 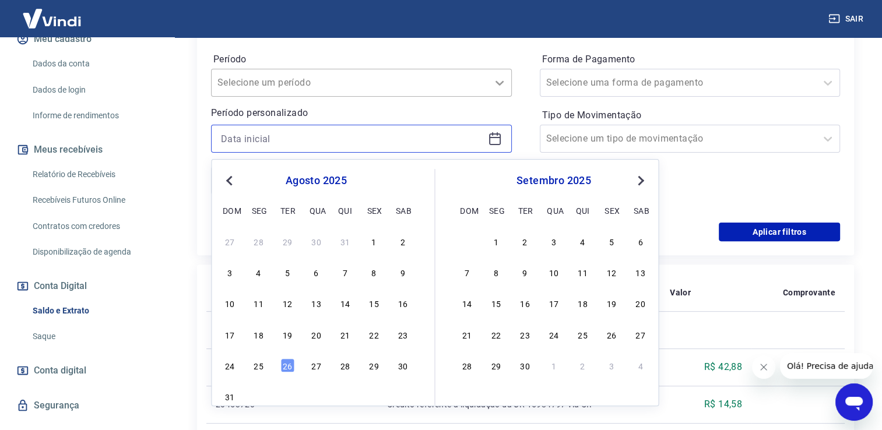 I want to click on div: Choose sábado, 13 de setembro de 2025, so click(x=640, y=272).